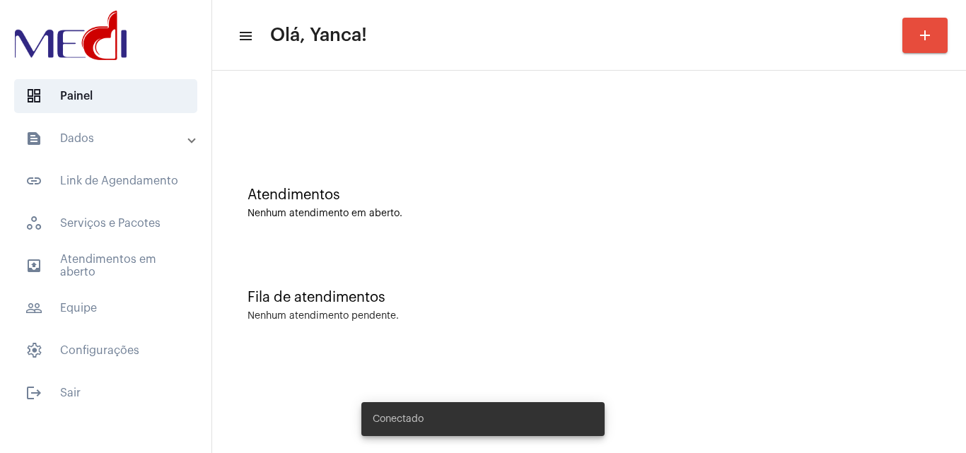 This screenshot has width=966, height=453. I want to click on span: Serviços e Pacotes, so click(105, 223).